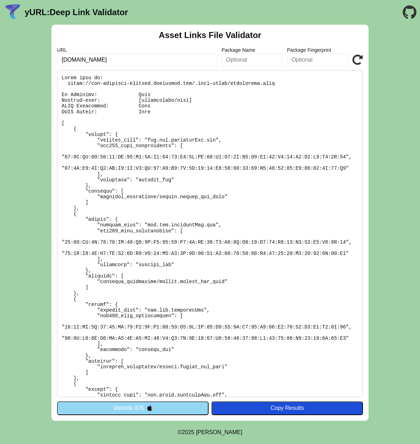 This screenshot has height=444, width=420. I want to click on a: Michael Ibragimchayev's Personal Site, so click(219, 432).